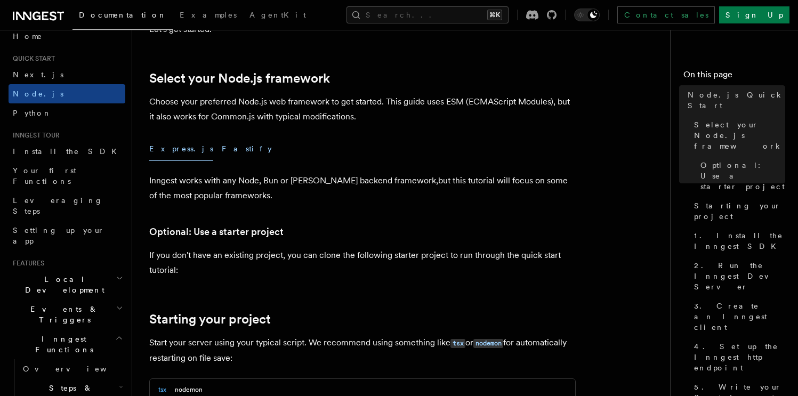  Describe the element at coordinates (67, 344) in the screenshot. I see `button: Inngest Functions` at that location.